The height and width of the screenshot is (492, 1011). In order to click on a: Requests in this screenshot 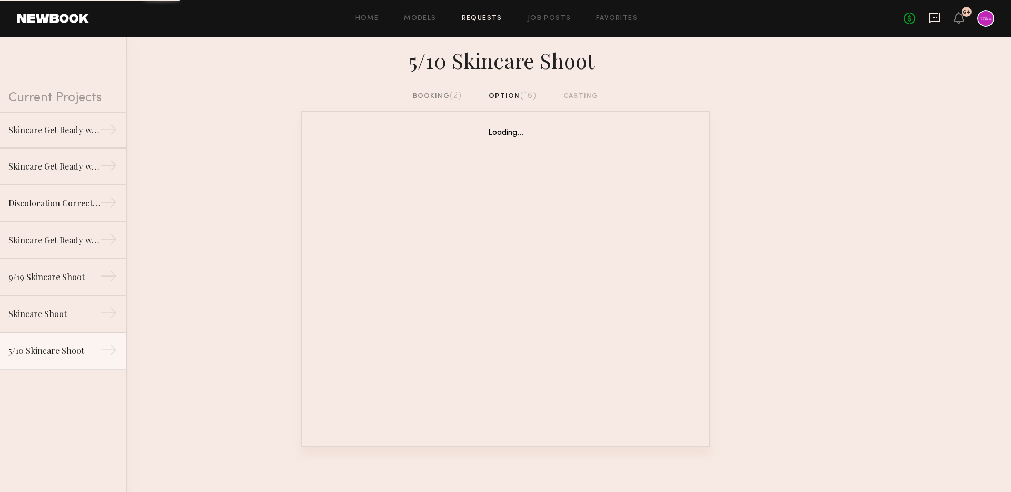, I will do `click(482, 18)`.